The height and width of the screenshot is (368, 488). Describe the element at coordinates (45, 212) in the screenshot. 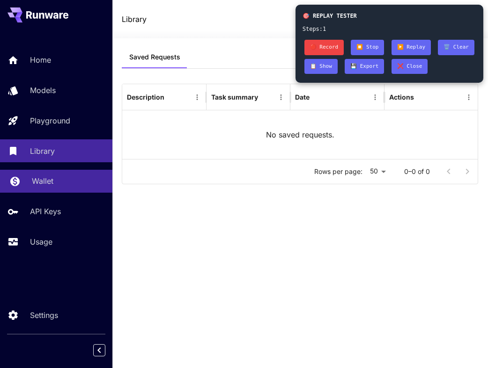

I see `p: API Keys` at that location.